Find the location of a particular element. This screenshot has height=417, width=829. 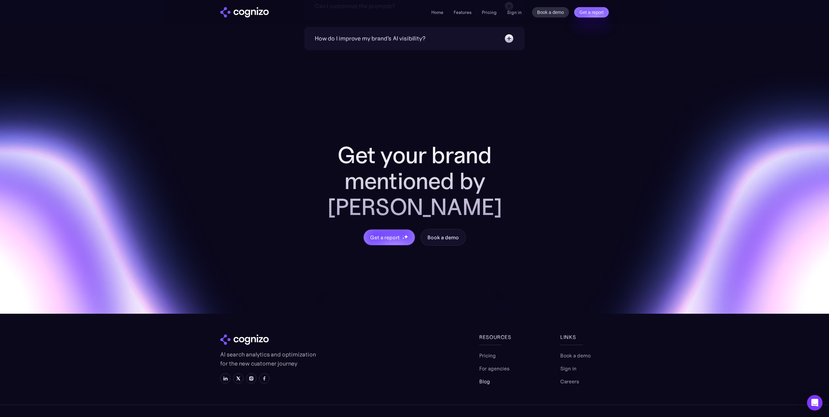

a: home is located at coordinates (245, 12).